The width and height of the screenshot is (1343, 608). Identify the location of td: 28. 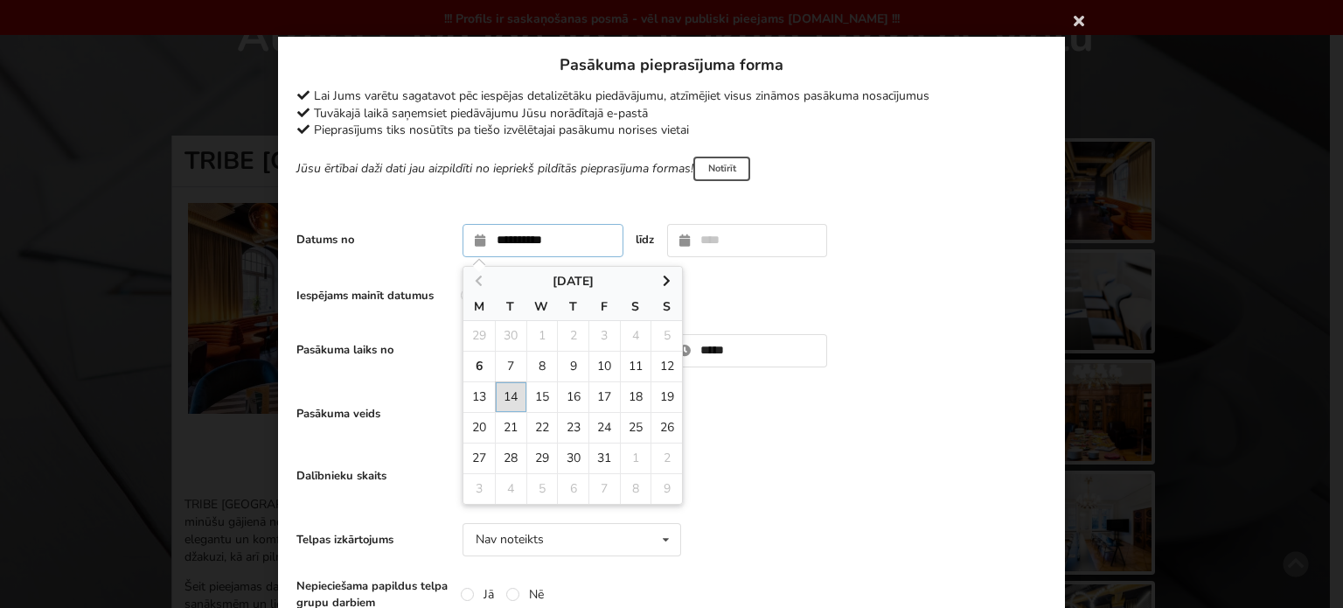
(511, 457).